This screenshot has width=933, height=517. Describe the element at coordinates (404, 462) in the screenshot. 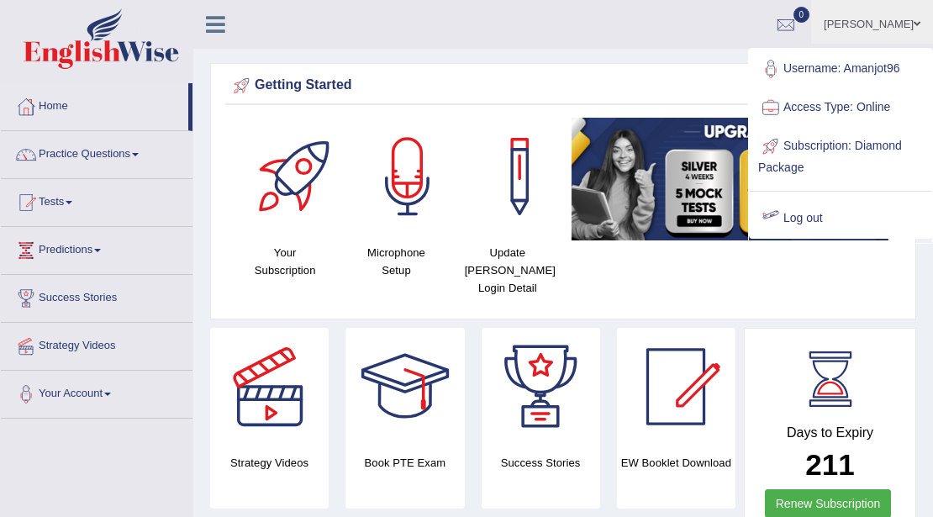

I see `h4: Book PTE Exam` at that location.